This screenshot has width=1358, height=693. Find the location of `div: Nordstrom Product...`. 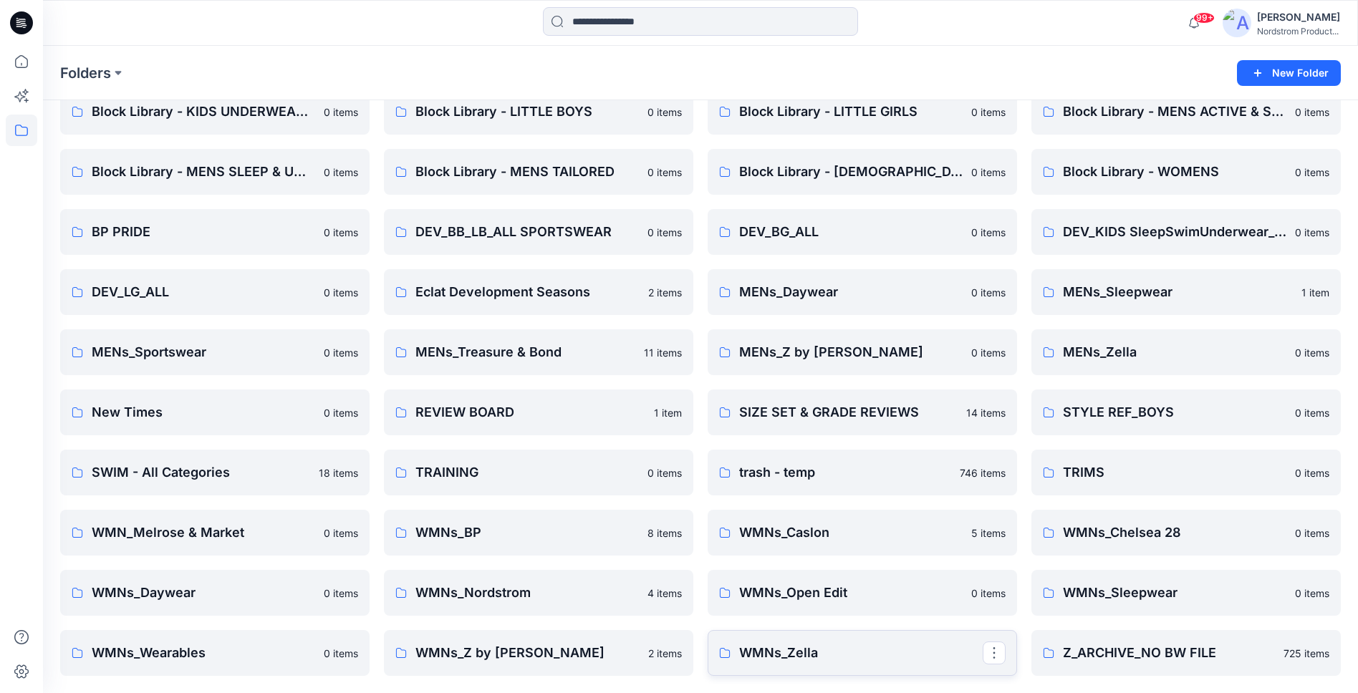

div: Nordstrom Product... is located at coordinates (1299, 31).